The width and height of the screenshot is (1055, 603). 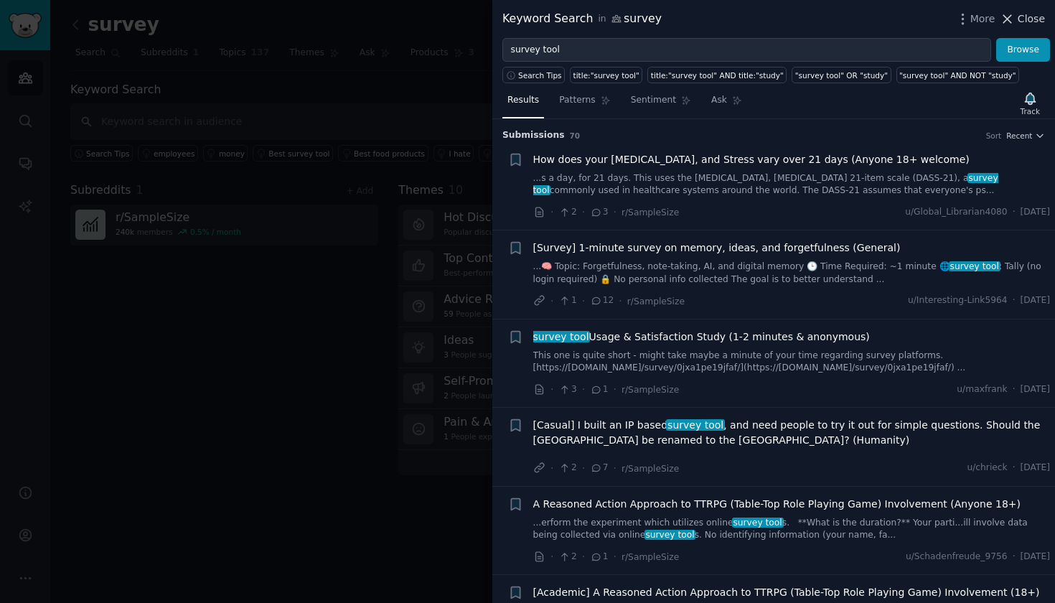 I want to click on a: "survey tool" AND NOT "study", so click(x=958, y=75).